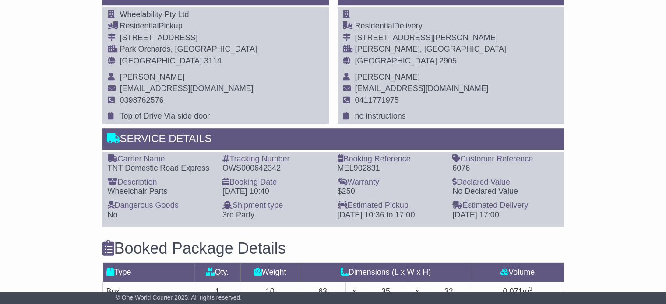 This screenshot has width=666, height=304. Describe the element at coordinates (431, 26) in the screenshot. I see `div: Delivery` at that location.